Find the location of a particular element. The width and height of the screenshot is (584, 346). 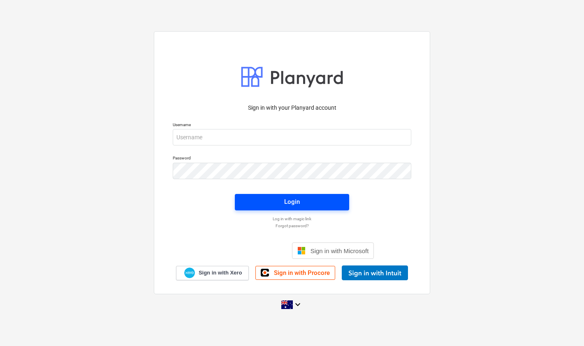

span: Sign in with Microsoft is located at coordinates (339, 251).